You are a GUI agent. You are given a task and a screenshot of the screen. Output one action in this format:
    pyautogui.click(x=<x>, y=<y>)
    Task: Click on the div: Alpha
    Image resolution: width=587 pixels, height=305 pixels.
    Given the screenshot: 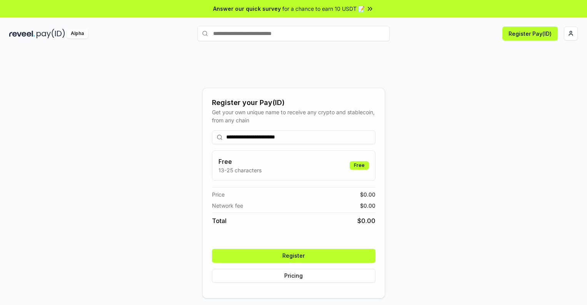 What is the action you would take?
    pyautogui.click(x=77, y=33)
    